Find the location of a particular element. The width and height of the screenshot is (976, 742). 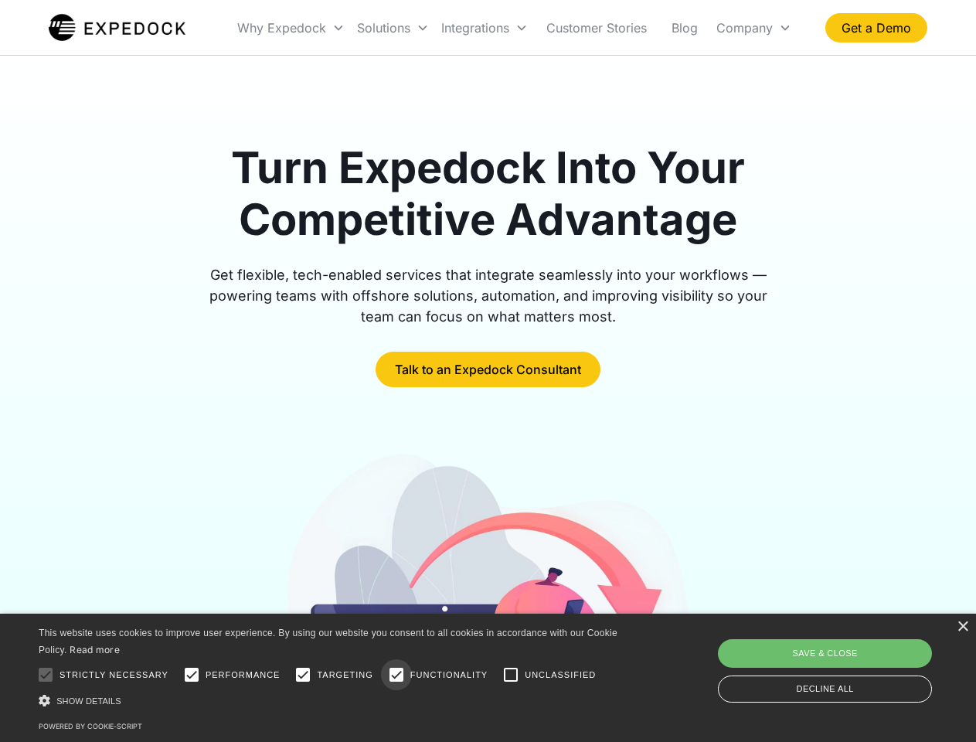

div: Chat Widget is located at coordinates (847, 658).